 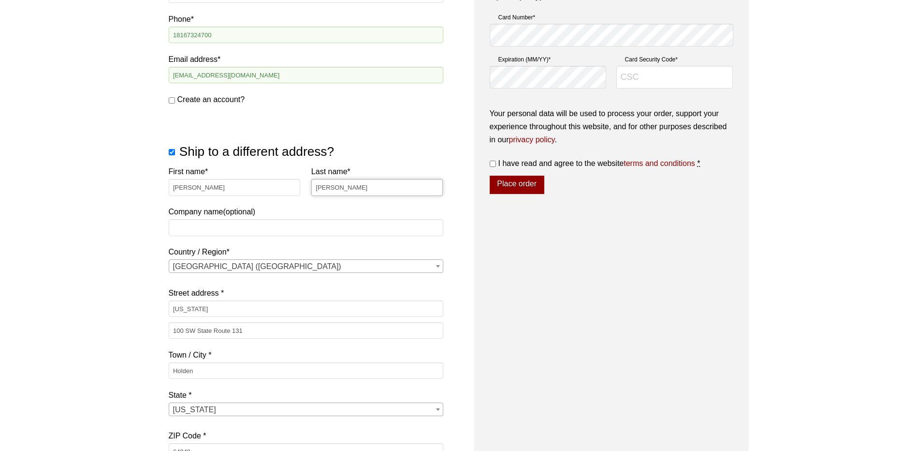 I want to click on label: Company name, so click(x=306, y=191).